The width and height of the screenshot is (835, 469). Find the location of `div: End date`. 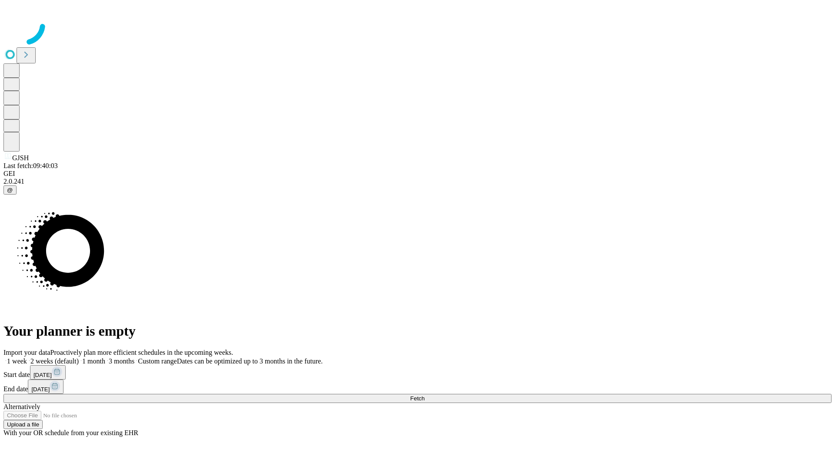

div: End date is located at coordinates (417, 387).